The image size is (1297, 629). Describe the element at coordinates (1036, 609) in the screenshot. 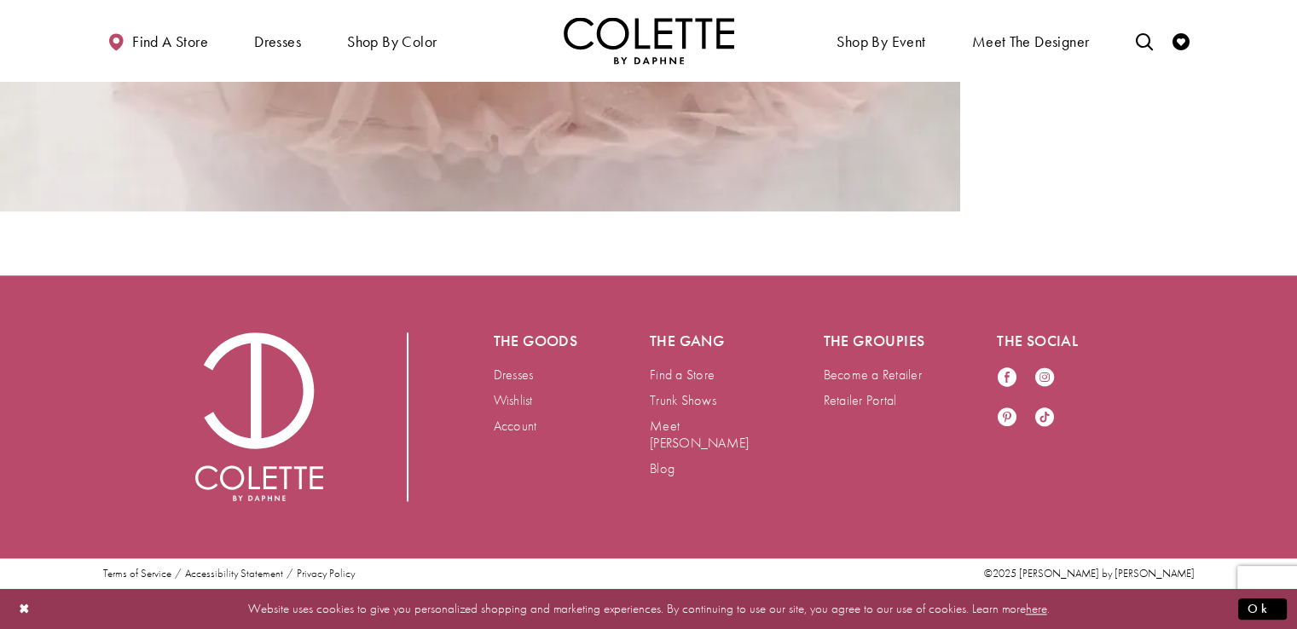

I see `a: here` at that location.